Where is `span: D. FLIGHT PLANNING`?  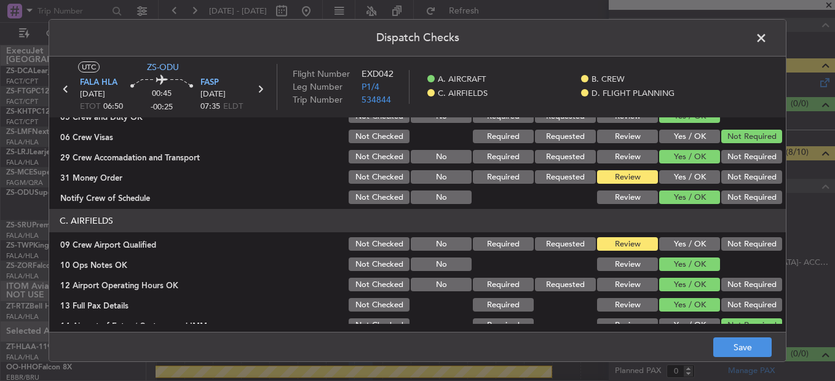
span: D. FLIGHT PLANNING is located at coordinates (633, 94).